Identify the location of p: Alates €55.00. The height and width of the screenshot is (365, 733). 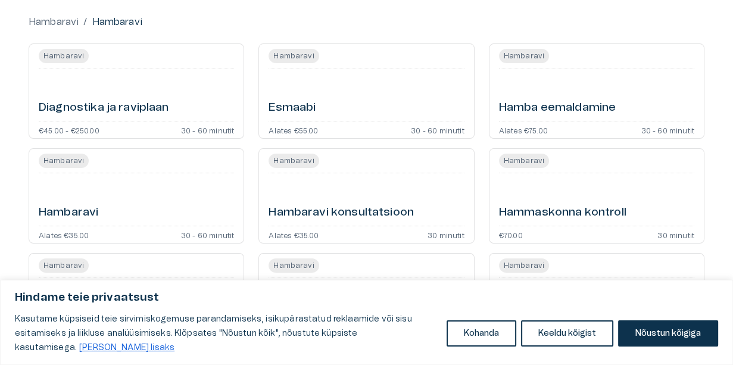
(293, 130).